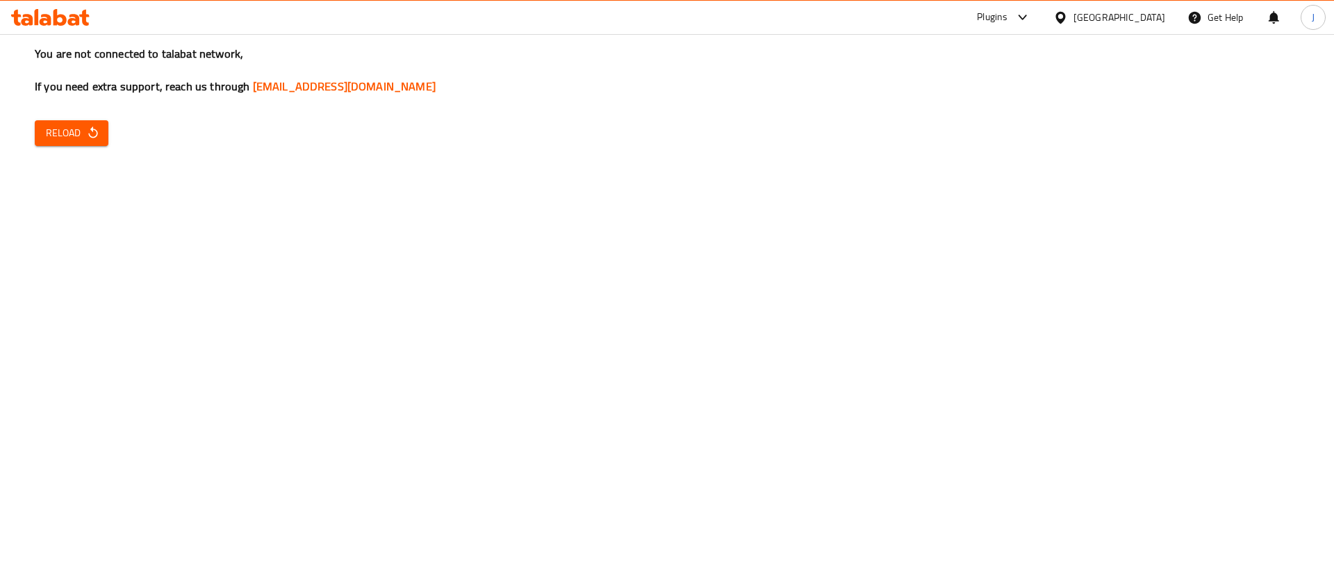 This screenshot has width=1334, height=575. I want to click on h3: You are not connected to talabat network, If you need extra support, reach us through, so click(667, 70).